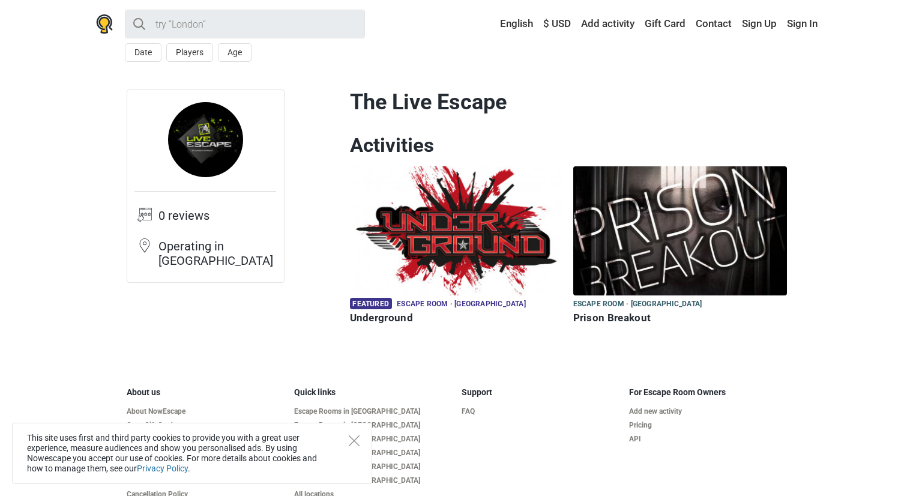  I want to click on a: Add activity, so click(608, 24).